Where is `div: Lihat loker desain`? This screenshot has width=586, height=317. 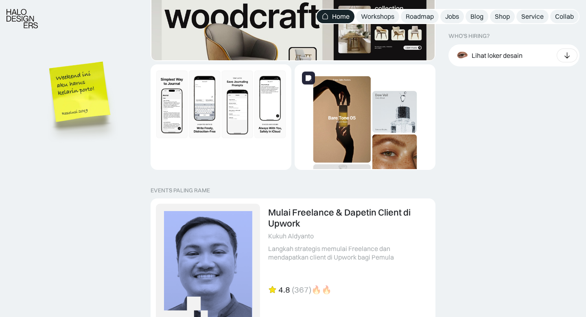 div: Lihat loker desain is located at coordinates (497, 55).